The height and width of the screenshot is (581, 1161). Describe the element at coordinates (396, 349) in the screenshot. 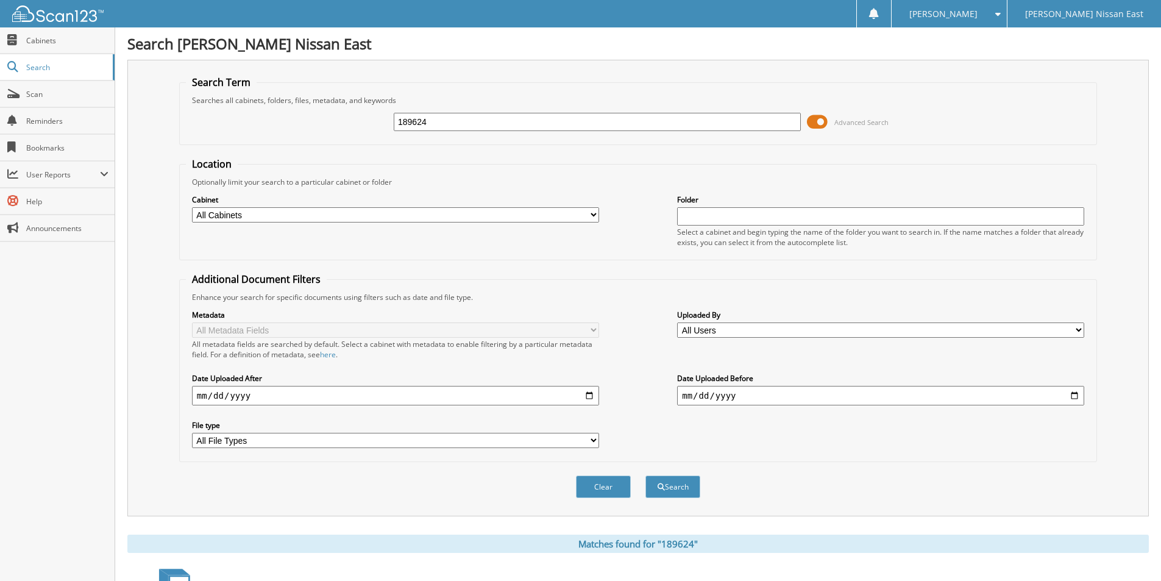

I see `div: All metadata fields are searched by default. Select a cabinet with metadata to enable filtering b...` at that location.